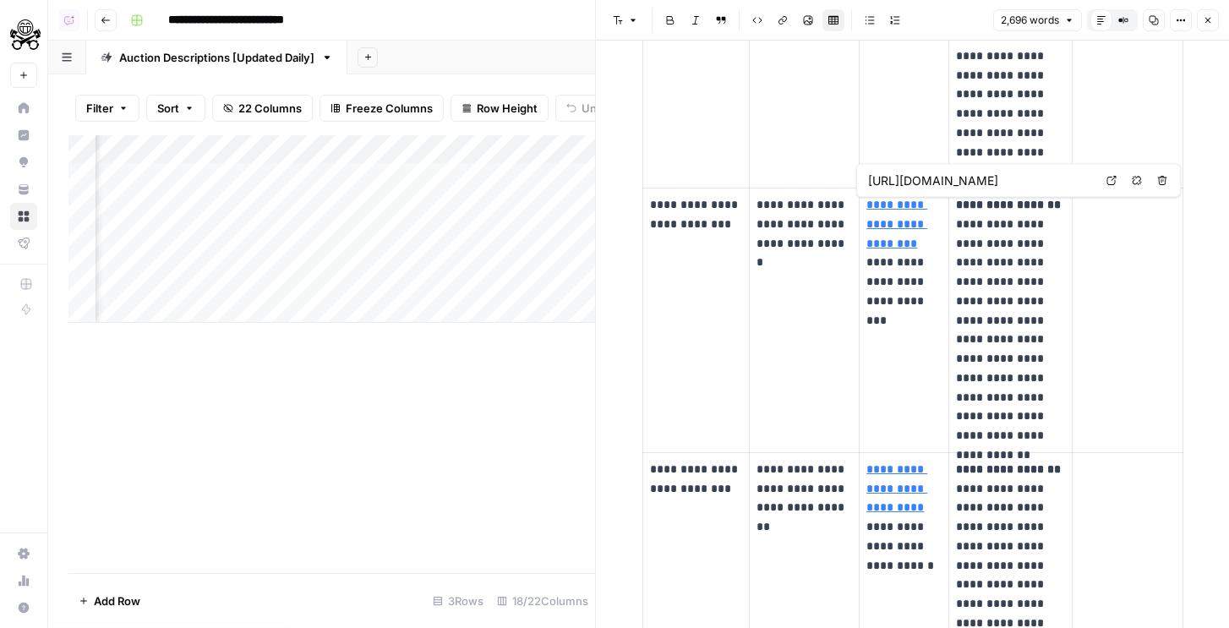 This screenshot has height=628, width=1229. What do you see at coordinates (270, 108) in the screenshot?
I see `span: 22 Columns` at bounding box center [270, 108].